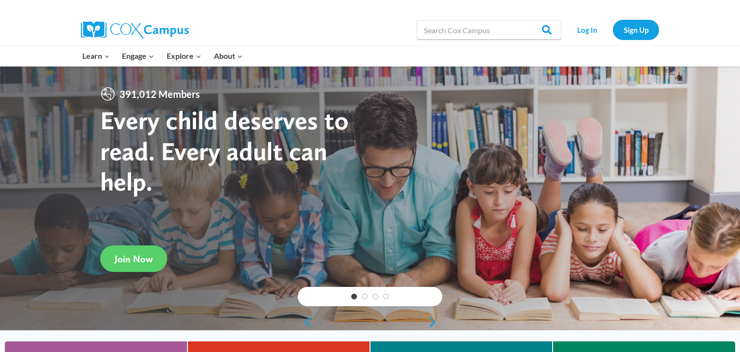 The width and height of the screenshot is (740, 352). What do you see at coordinates (435, 322) in the screenshot?
I see `a: next` at bounding box center [435, 322].